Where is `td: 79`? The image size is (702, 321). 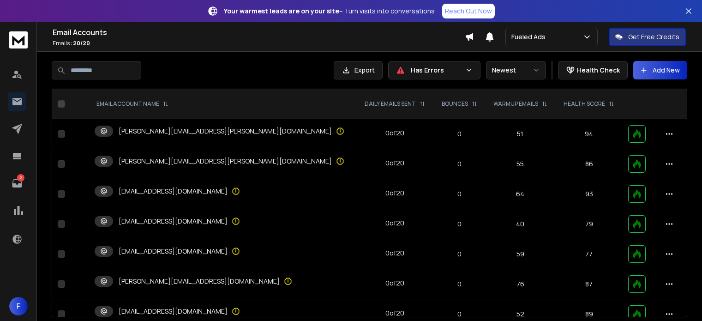 td: 79 is located at coordinates (589, 224).